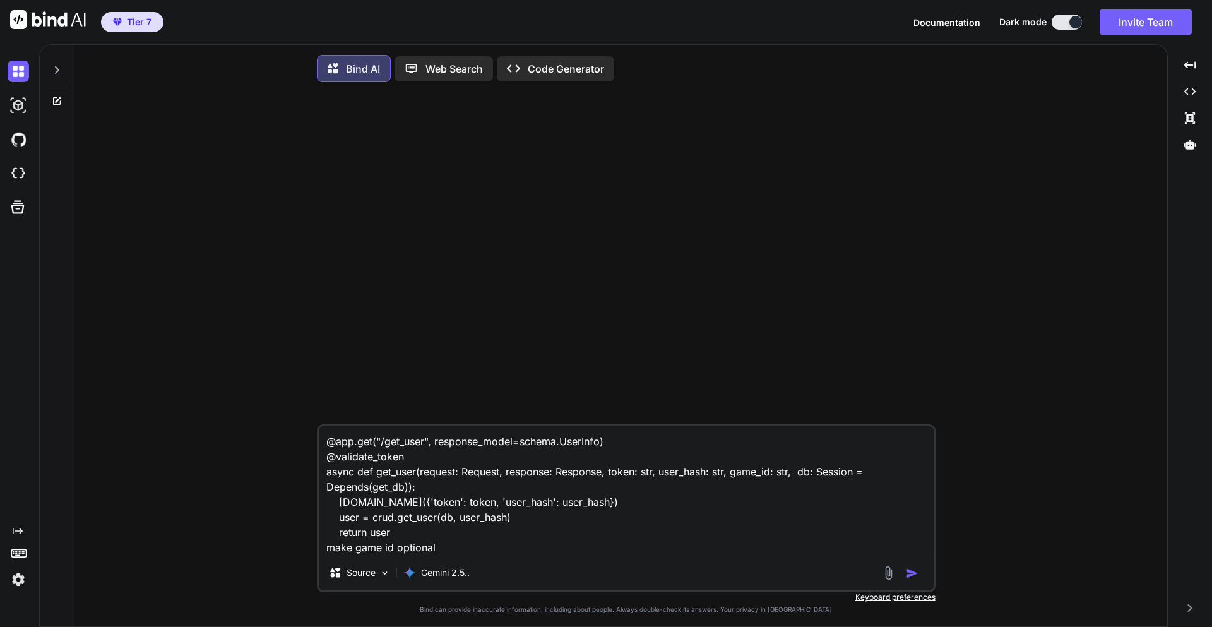 The height and width of the screenshot is (627, 1212). I want to click on img: attachment, so click(888, 572).